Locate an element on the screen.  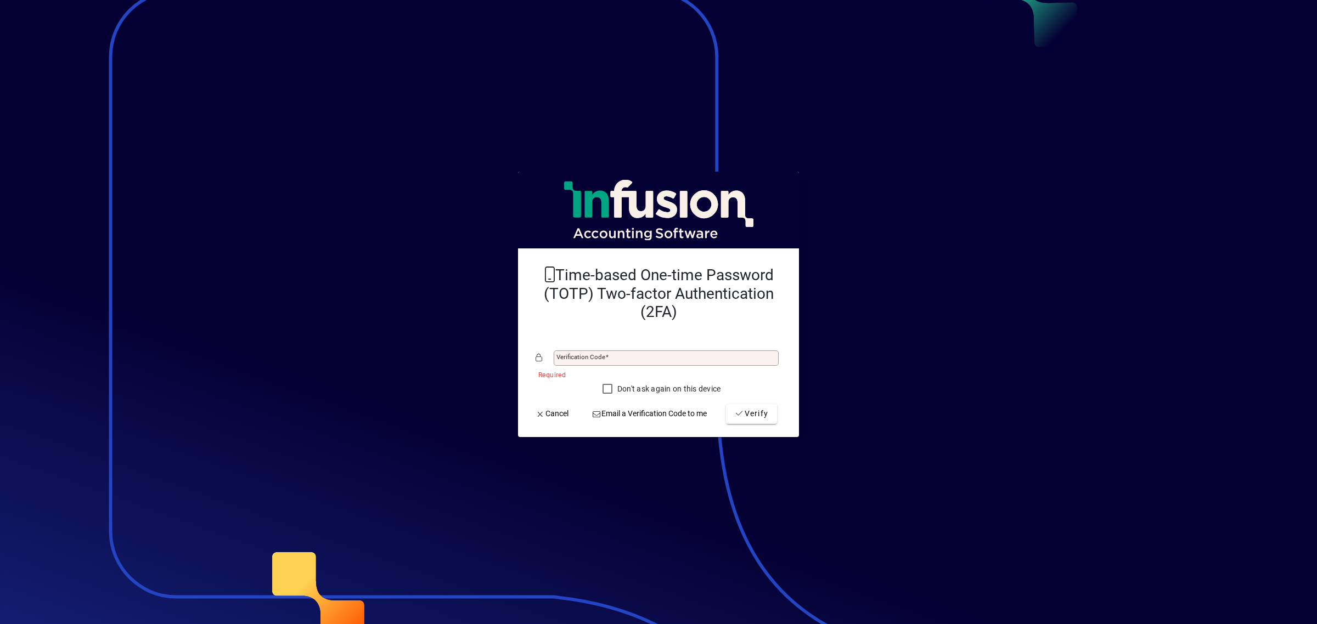
button: Verify is located at coordinates (751, 414).